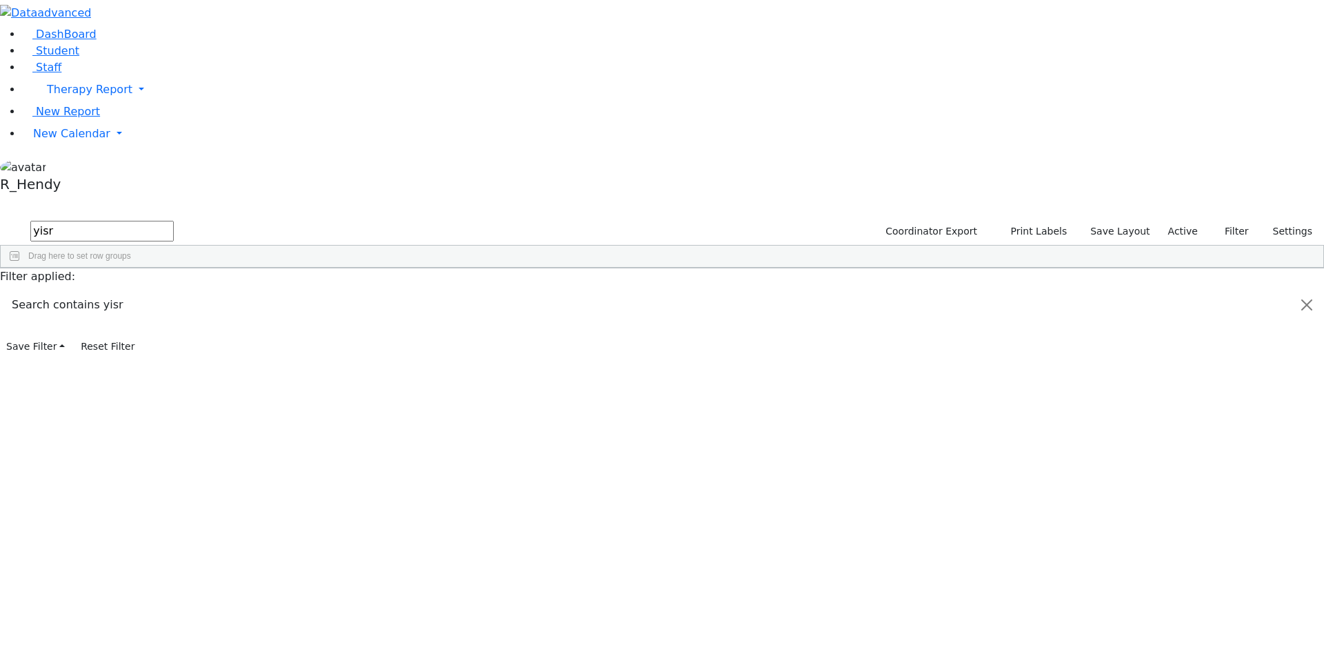 The width and height of the screenshot is (1324, 652). What do you see at coordinates (673, 90) in the screenshot?
I see `a: Therapy Report` at bounding box center [673, 90].